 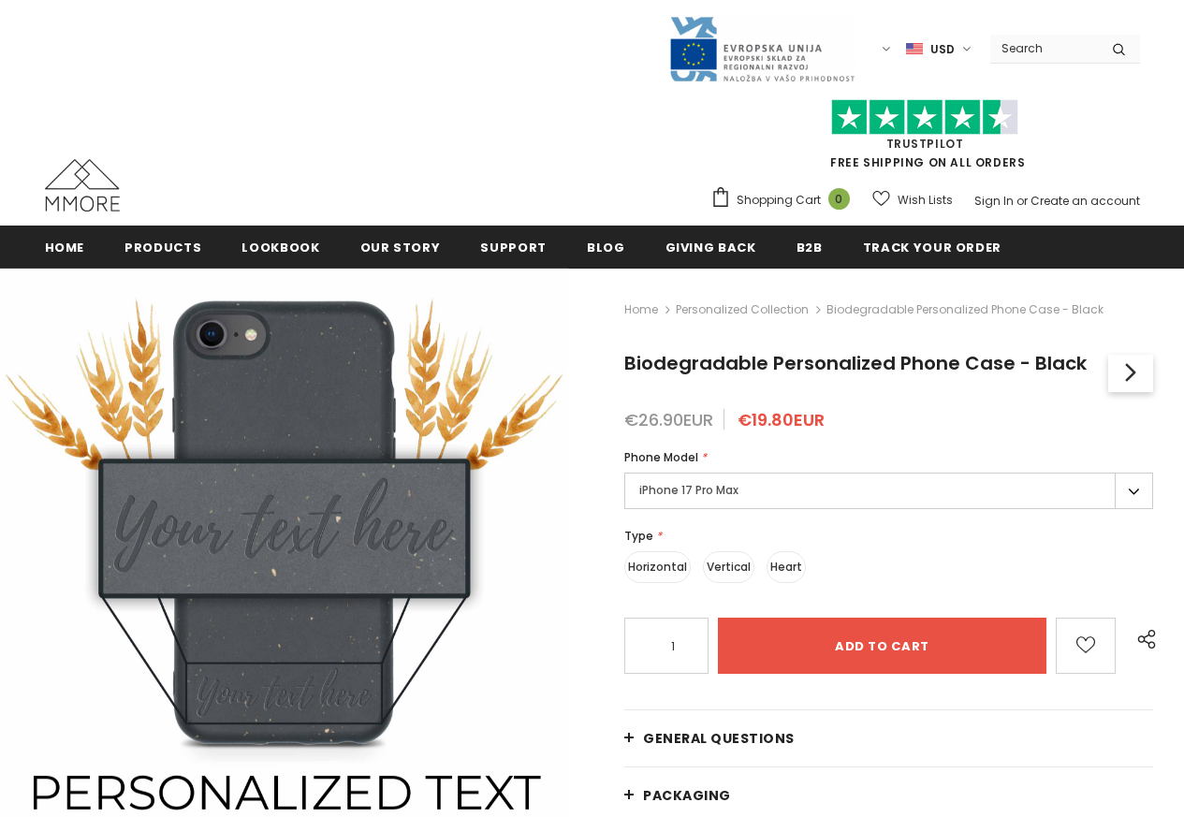 I want to click on img: MMORE Cases, so click(x=82, y=185).